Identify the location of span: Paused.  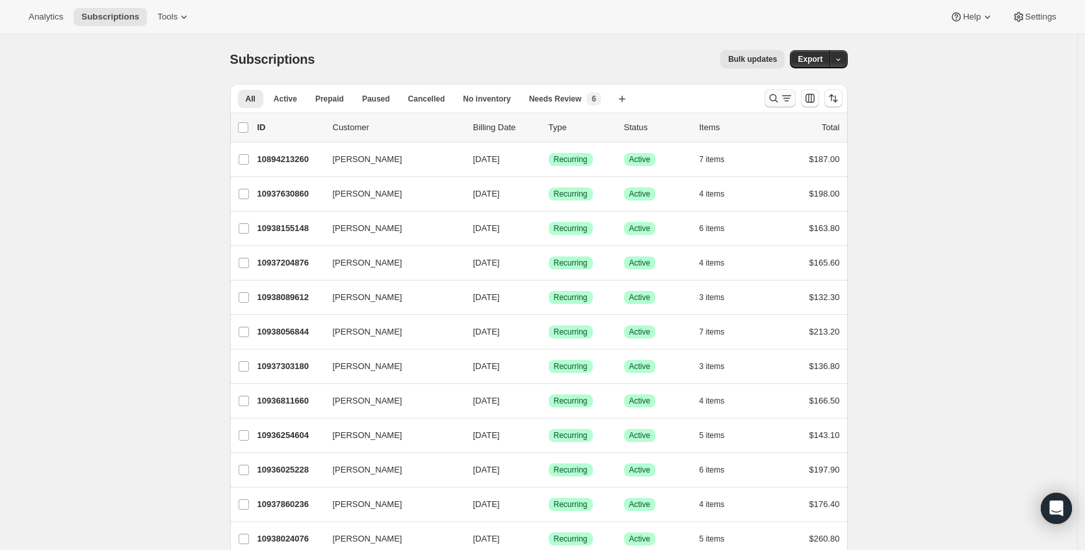
(376, 99).